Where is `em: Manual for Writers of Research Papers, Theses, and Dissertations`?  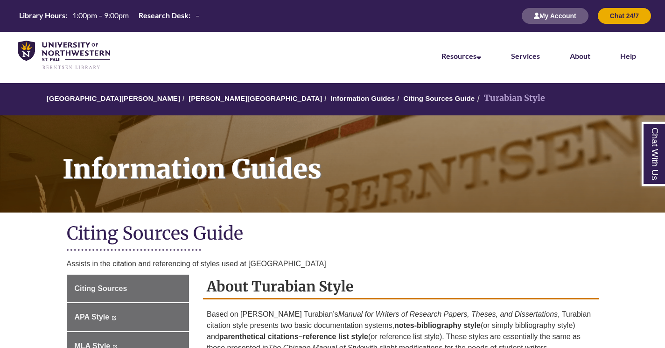 em: Manual for Writers of Research Papers, Theses, and Dissertations is located at coordinates (448, 314).